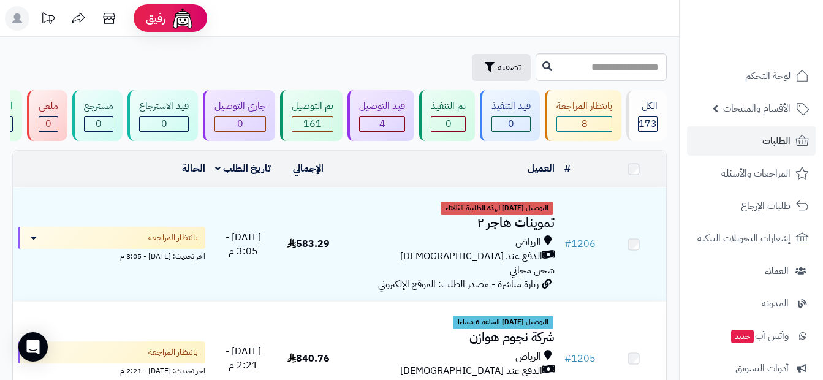 This screenshot has width=823, height=380. I want to click on a: لوحة التحكم, so click(751, 76).